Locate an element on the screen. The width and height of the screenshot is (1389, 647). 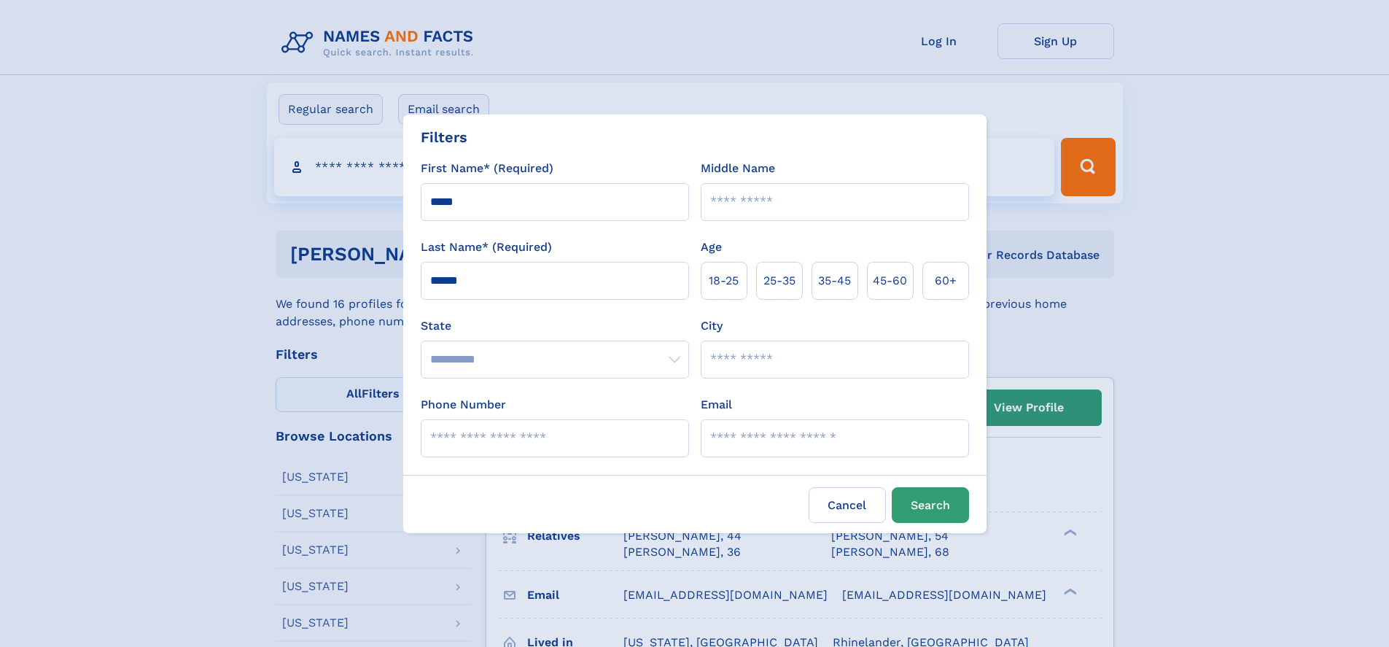
span: 60+ is located at coordinates (946, 281).